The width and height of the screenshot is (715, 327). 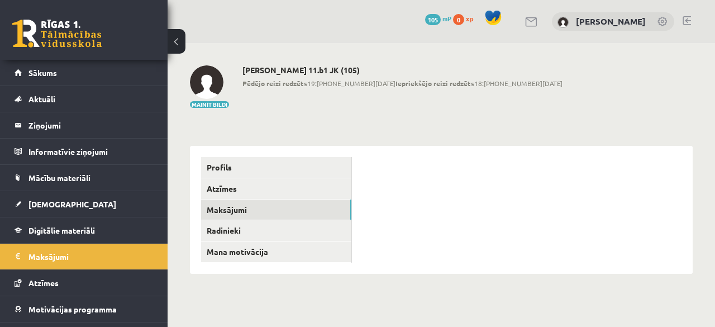 I want to click on legend: Ziņojumi, so click(x=91, y=125).